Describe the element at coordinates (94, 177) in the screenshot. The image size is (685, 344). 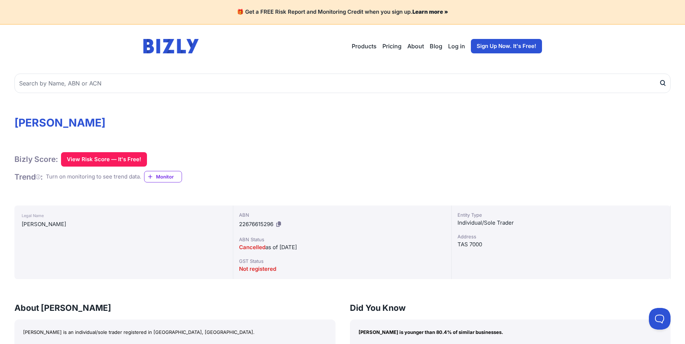
I see `div: Turn on monitoring to see trend data.` at that location.